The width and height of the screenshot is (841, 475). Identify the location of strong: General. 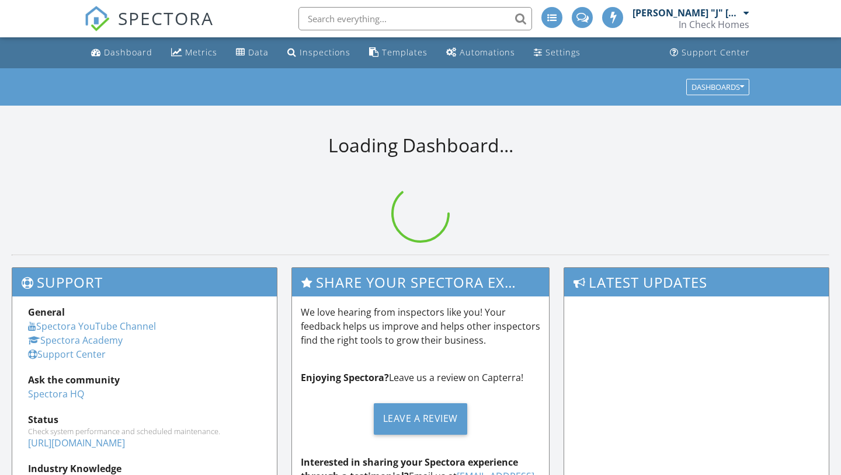
(46, 312).